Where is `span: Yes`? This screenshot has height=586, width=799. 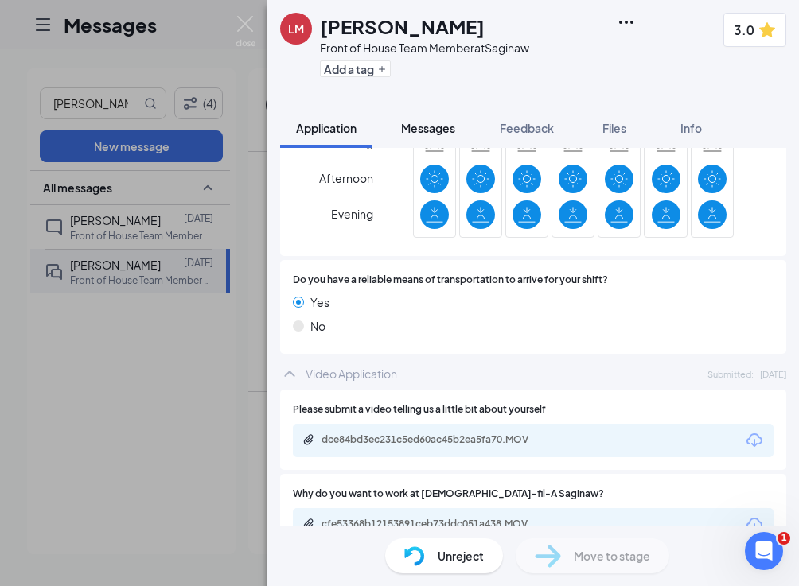
span: Yes is located at coordinates (320, 302).